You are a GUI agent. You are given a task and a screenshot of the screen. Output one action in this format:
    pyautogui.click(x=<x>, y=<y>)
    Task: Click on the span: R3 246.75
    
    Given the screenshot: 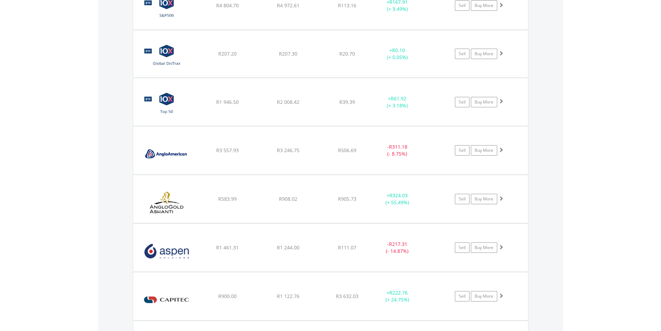 What is the action you would take?
    pyautogui.click(x=288, y=150)
    